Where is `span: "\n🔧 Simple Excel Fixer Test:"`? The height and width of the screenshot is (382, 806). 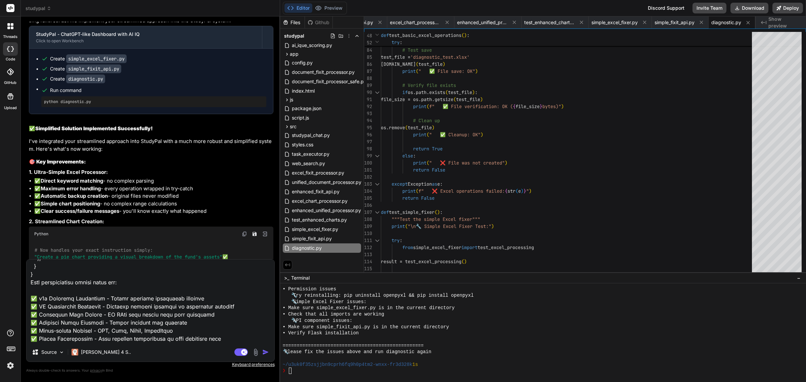
span: "\n🔧 Simple Excel Fixer Test:" is located at coordinates (449, 226).